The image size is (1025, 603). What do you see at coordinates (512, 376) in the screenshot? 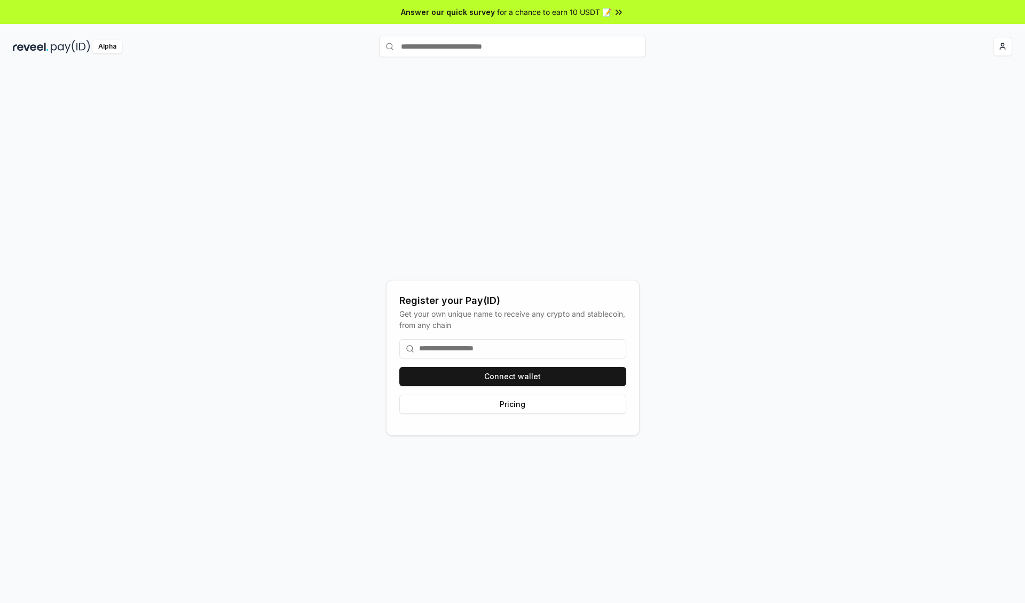
I see `button: Connect wallet` at bounding box center [512, 376].